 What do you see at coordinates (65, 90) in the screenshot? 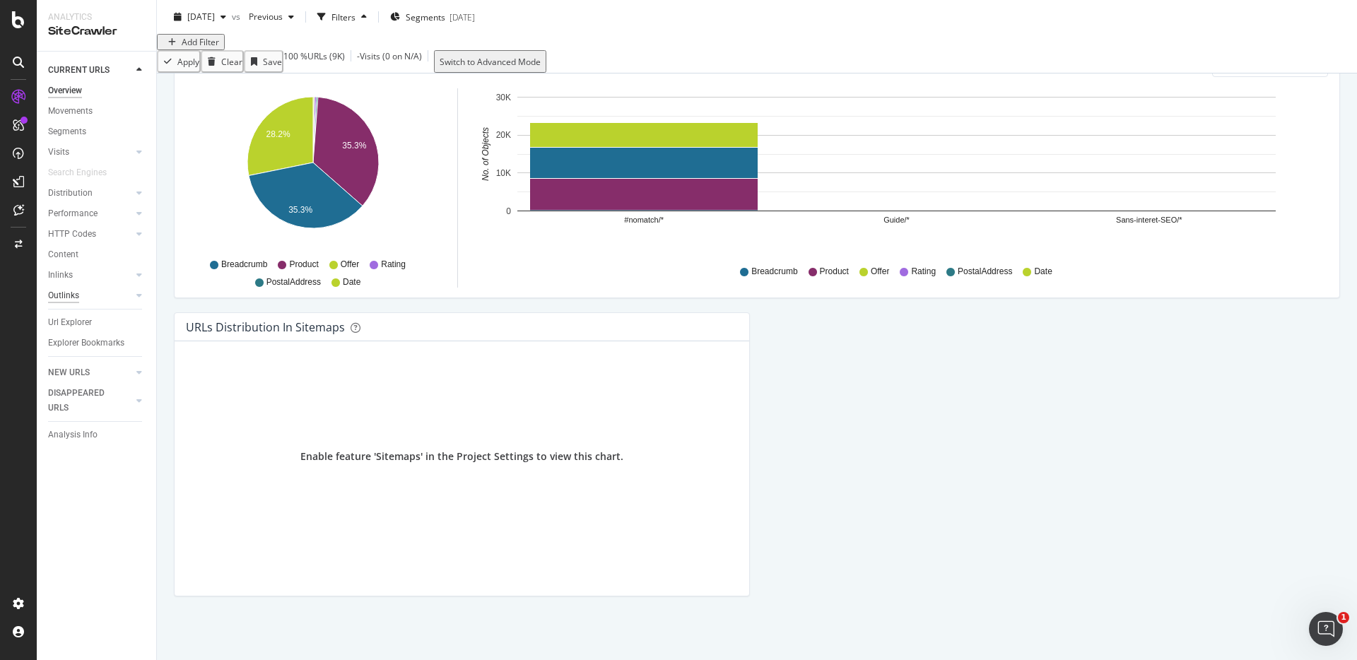
I see `div: Overview` at bounding box center [65, 90].